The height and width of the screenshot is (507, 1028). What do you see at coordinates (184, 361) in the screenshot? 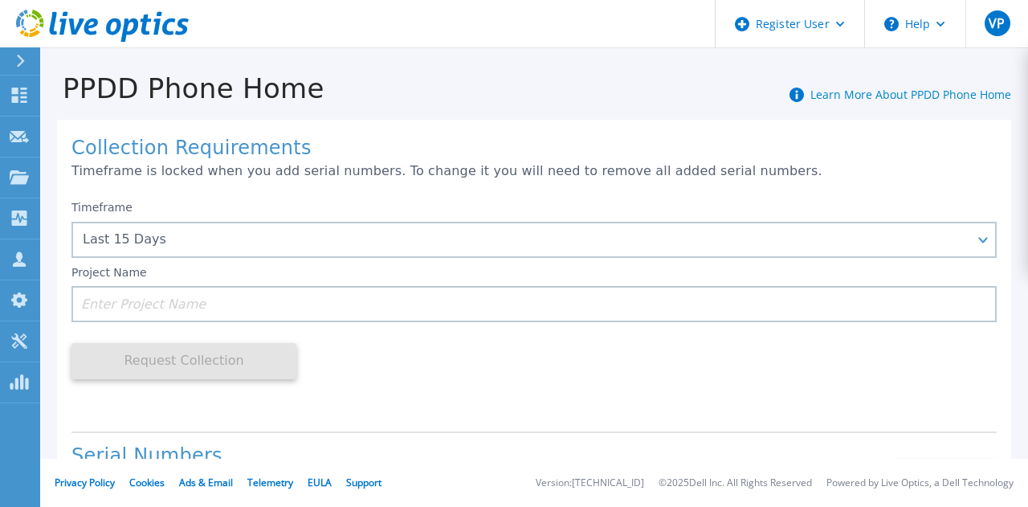
I see `button: Request Collection` at bounding box center [184, 361].